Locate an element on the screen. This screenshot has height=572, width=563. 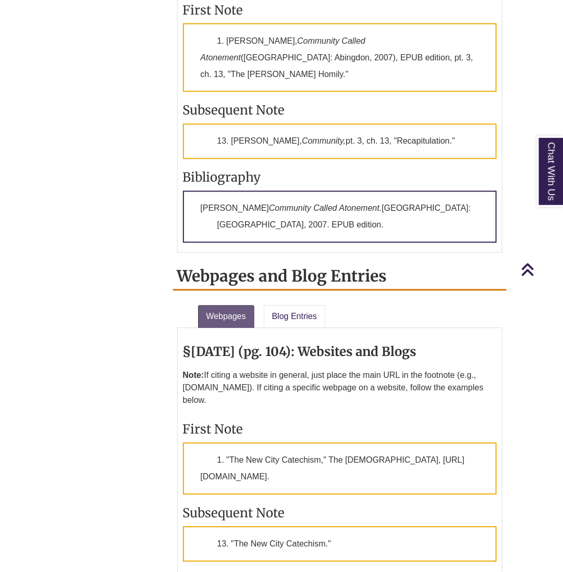
a: Back to Top is located at coordinates (540, 269).